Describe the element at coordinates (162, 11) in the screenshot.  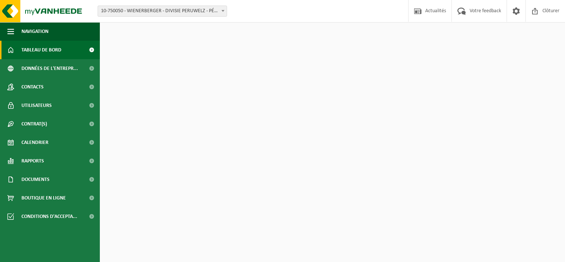
I see `span: 10-750050 - WIENERBERGER - DIVISIE PERUWELZ - PÉRUWELZ` at that location.